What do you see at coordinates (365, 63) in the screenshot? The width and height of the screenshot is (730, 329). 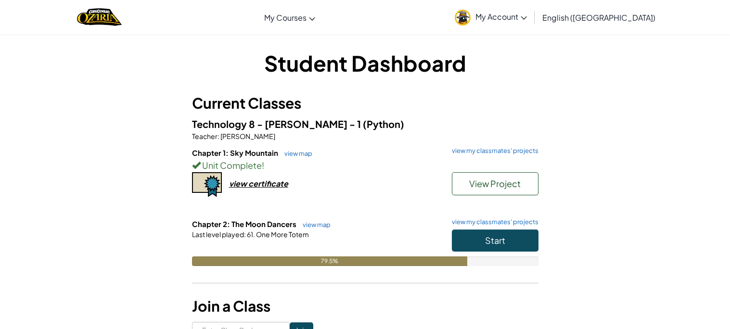 I see `h1: Student Dashboard` at bounding box center [365, 63].